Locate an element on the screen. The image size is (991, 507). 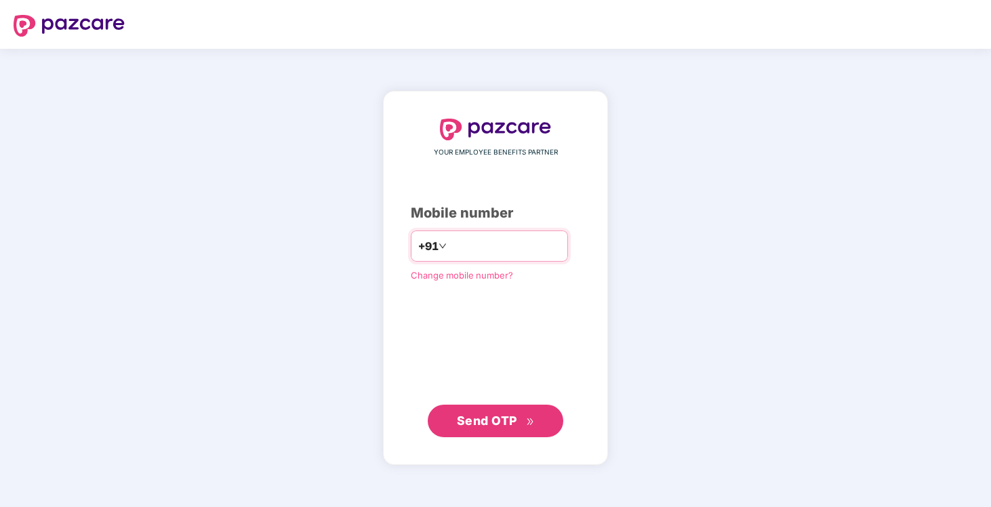
button: Send OTPdouble-right is located at coordinates (496, 421).